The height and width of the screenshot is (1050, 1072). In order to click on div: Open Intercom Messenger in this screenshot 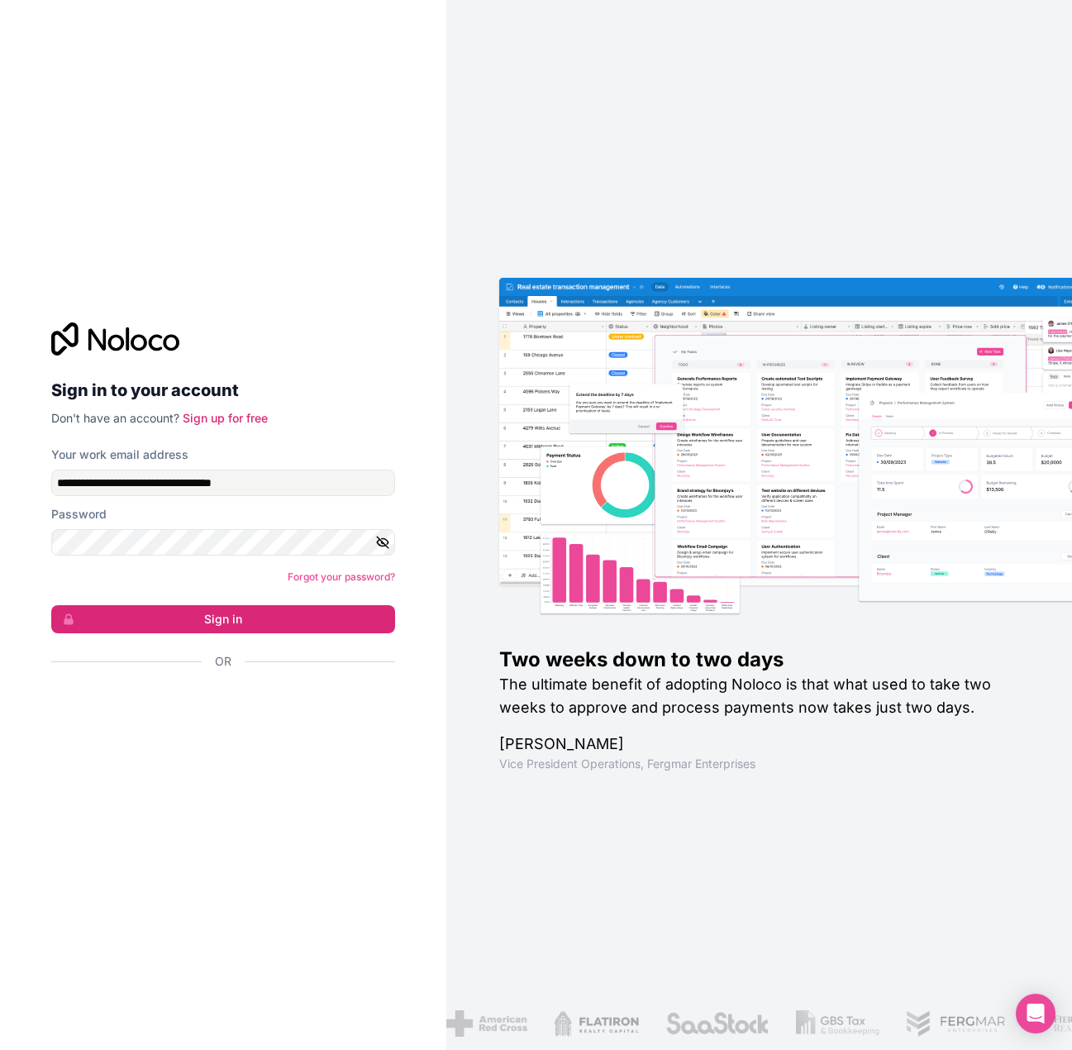, I will do `click(1036, 1013)`.